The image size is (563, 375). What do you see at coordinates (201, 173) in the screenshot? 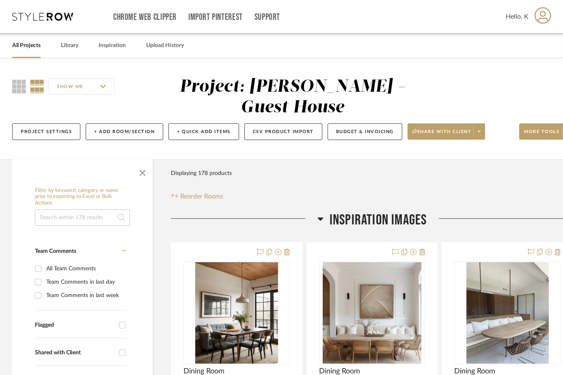
I see `div: Displaying 178 products` at bounding box center [201, 173].